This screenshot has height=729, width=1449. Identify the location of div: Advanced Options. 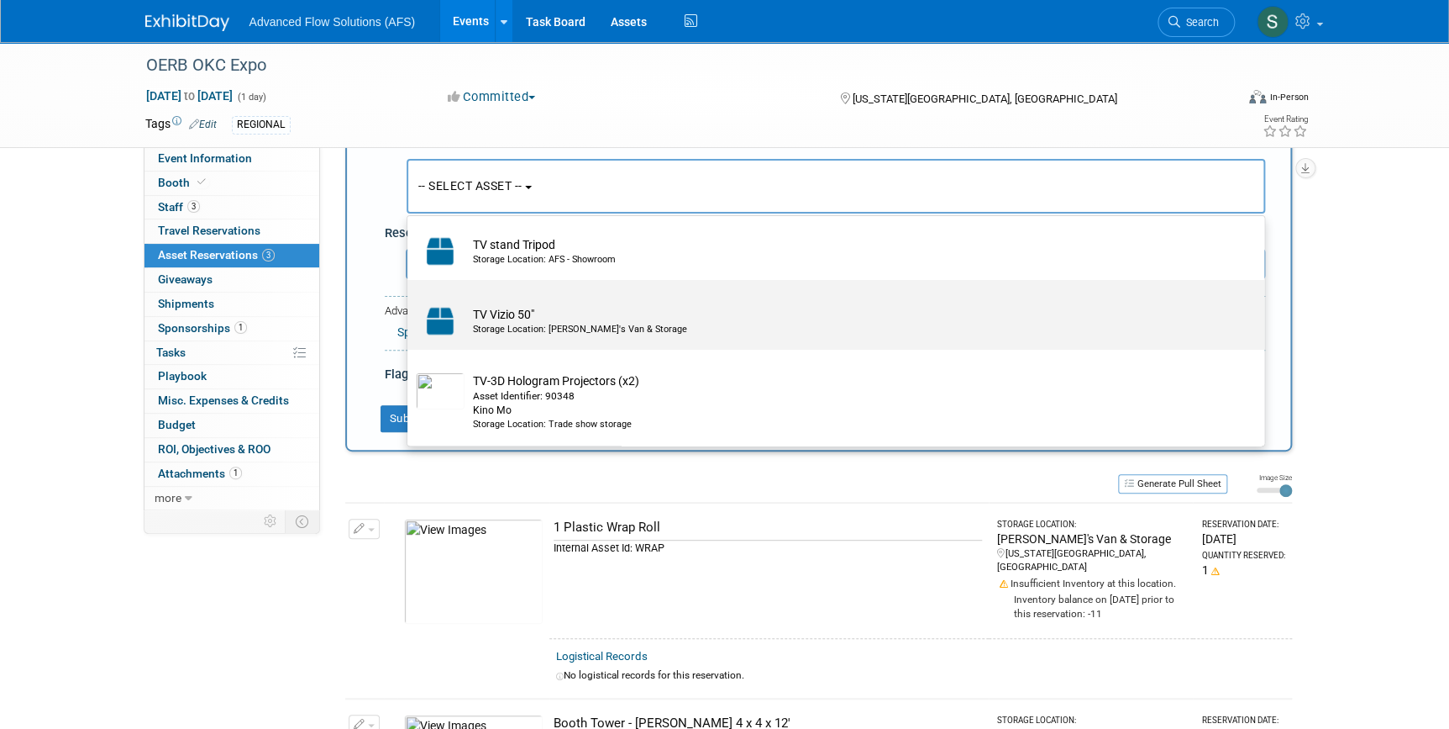
(825, 311).